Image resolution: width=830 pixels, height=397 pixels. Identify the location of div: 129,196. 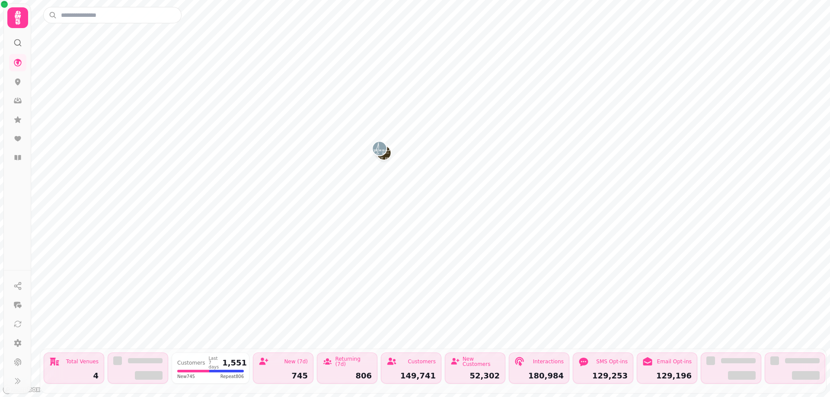
(667, 376).